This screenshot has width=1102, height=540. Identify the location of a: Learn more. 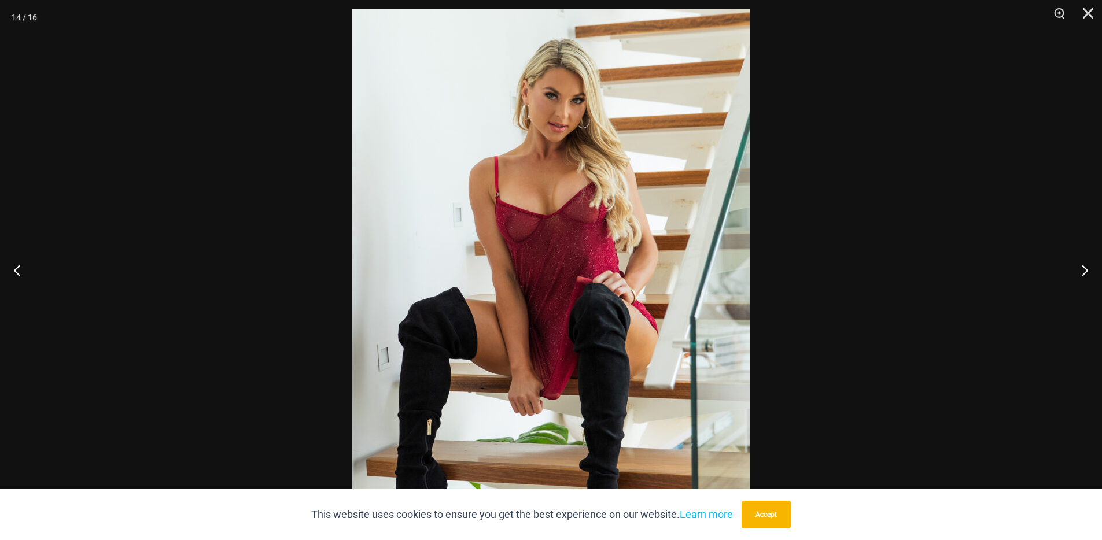
(706, 514).